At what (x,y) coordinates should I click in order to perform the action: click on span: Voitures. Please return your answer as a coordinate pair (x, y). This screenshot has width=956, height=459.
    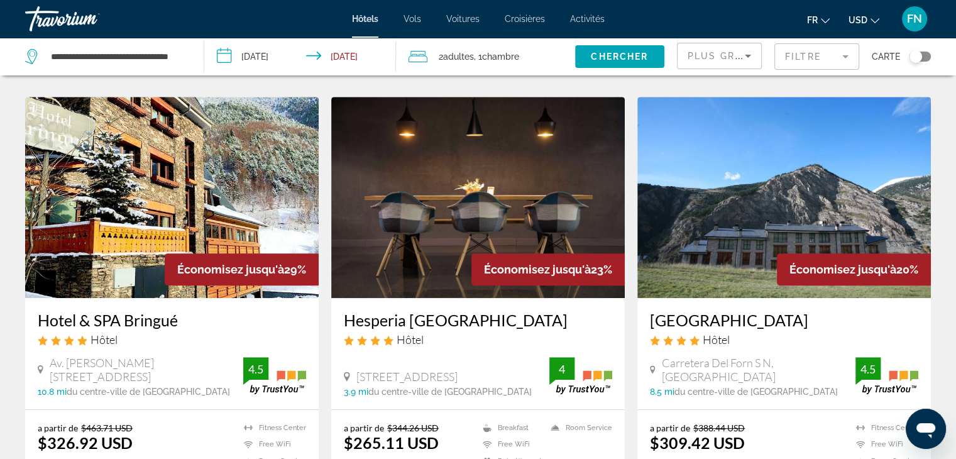
    Looking at the image, I should click on (462, 19).